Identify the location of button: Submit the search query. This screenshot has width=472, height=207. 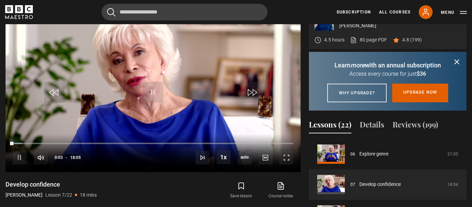
(111, 12).